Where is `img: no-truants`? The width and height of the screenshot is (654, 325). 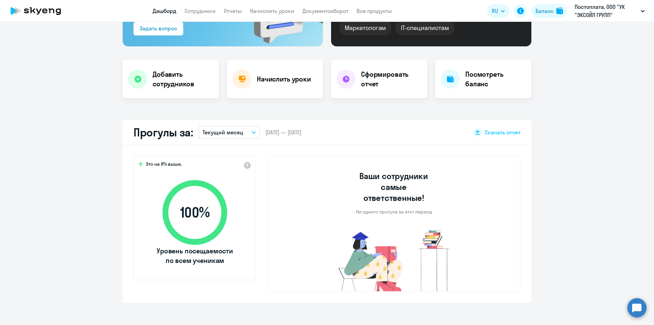
img: no-truants is located at coordinates (394, 260).